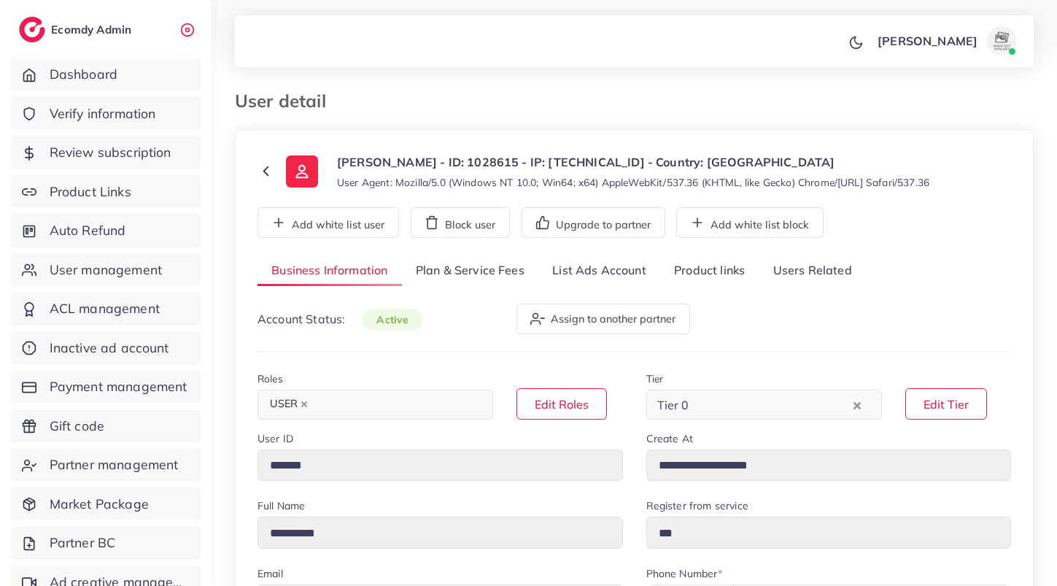 Image resolution: width=1057 pixels, height=586 pixels. I want to click on a: Verify information, so click(106, 114).